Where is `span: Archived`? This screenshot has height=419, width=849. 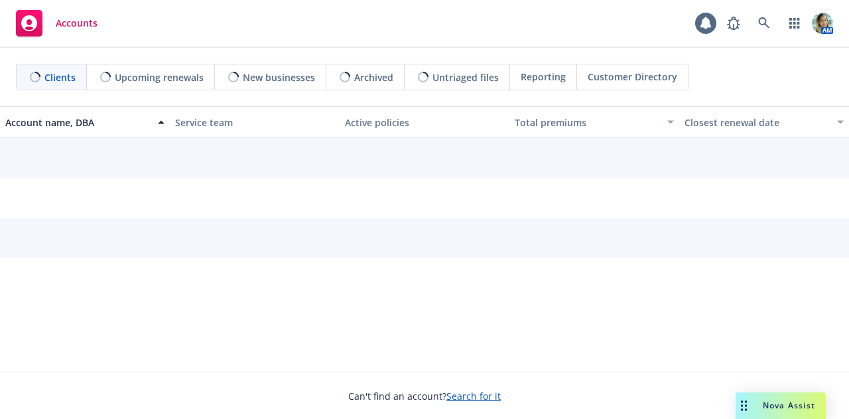 span: Archived is located at coordinates (374, 77).